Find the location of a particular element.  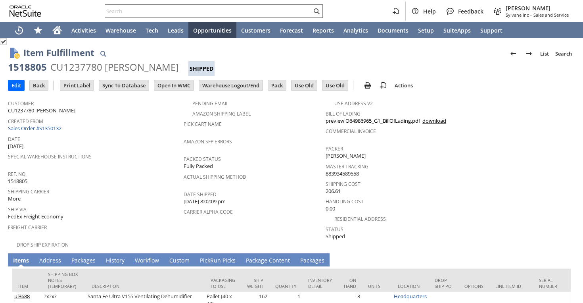

a: PickRun Picks is located at coordinates (218, 261).